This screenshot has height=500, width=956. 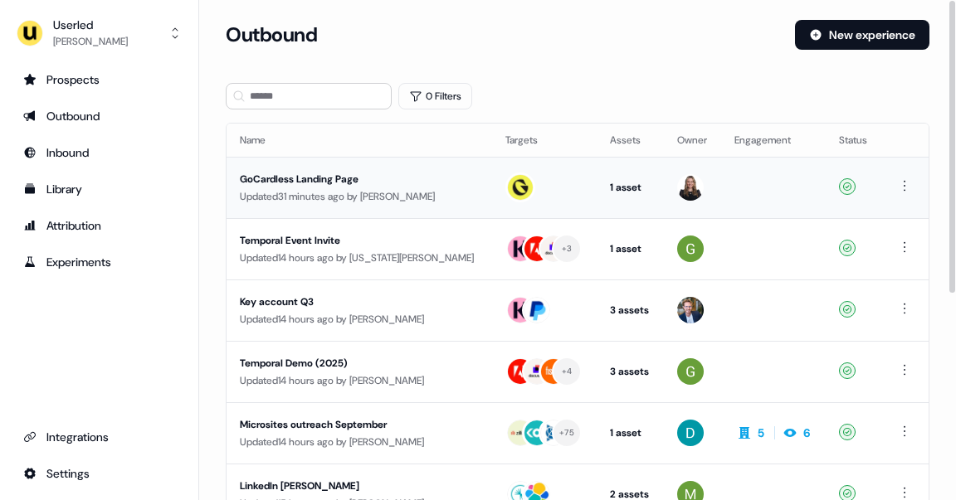 What do you see at coordinates (761, 433) in the screenshot?
I see `div: 5` at bounding box center [761, 433].